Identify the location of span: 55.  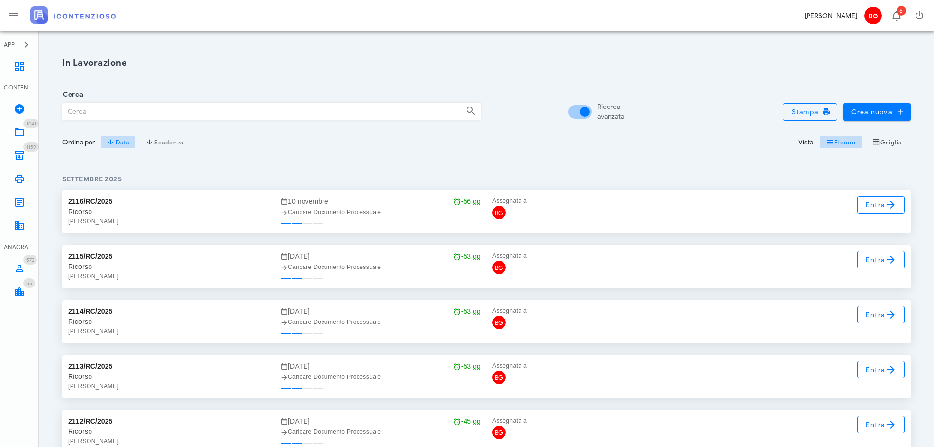
(29, 283).